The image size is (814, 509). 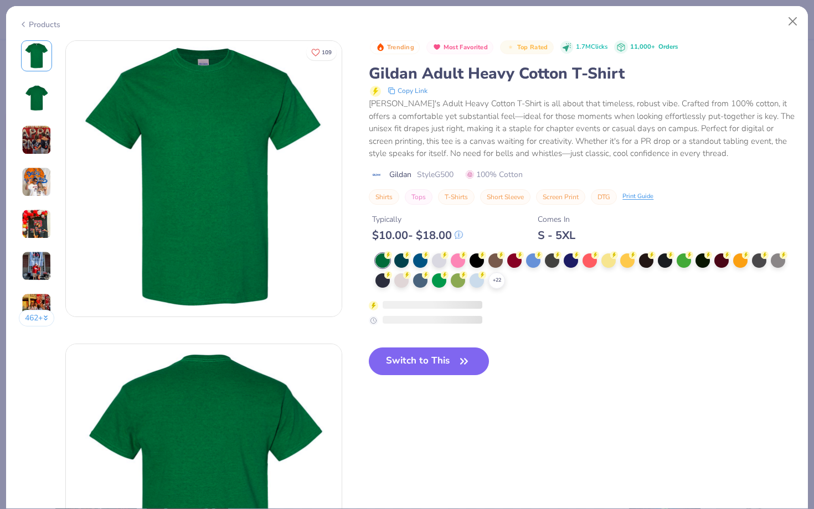 I want to click on button: Short Sleeve, so click(x=505, y=197).